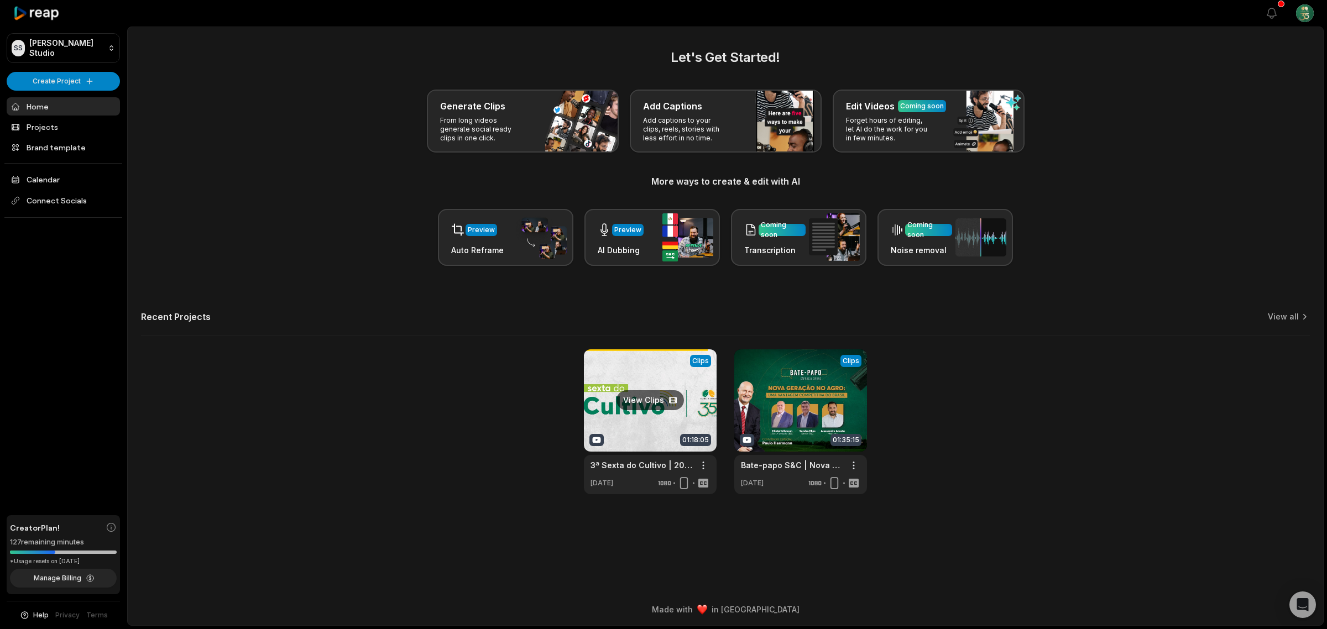  What do you see at coordinates (921, 250) in the screenshot?
I see `h3: Noise removal` at bounding box center [921, 250].